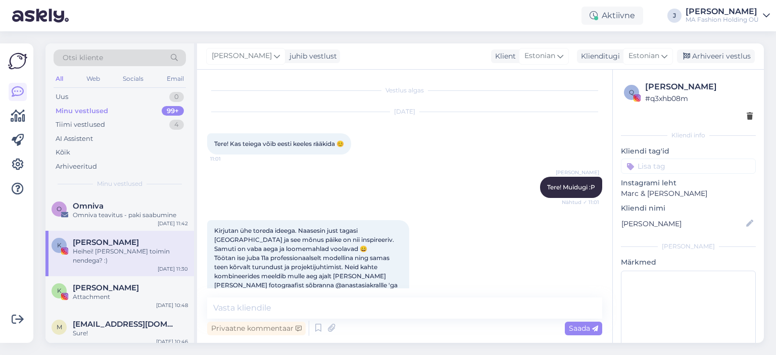 Image resolution: width=776 pixels, height=355 pixels. What do you see at coordinates (715, 56) in the screenshot?
I see `div: Arhiveeri vestlus` at bounding box center [715, 56].